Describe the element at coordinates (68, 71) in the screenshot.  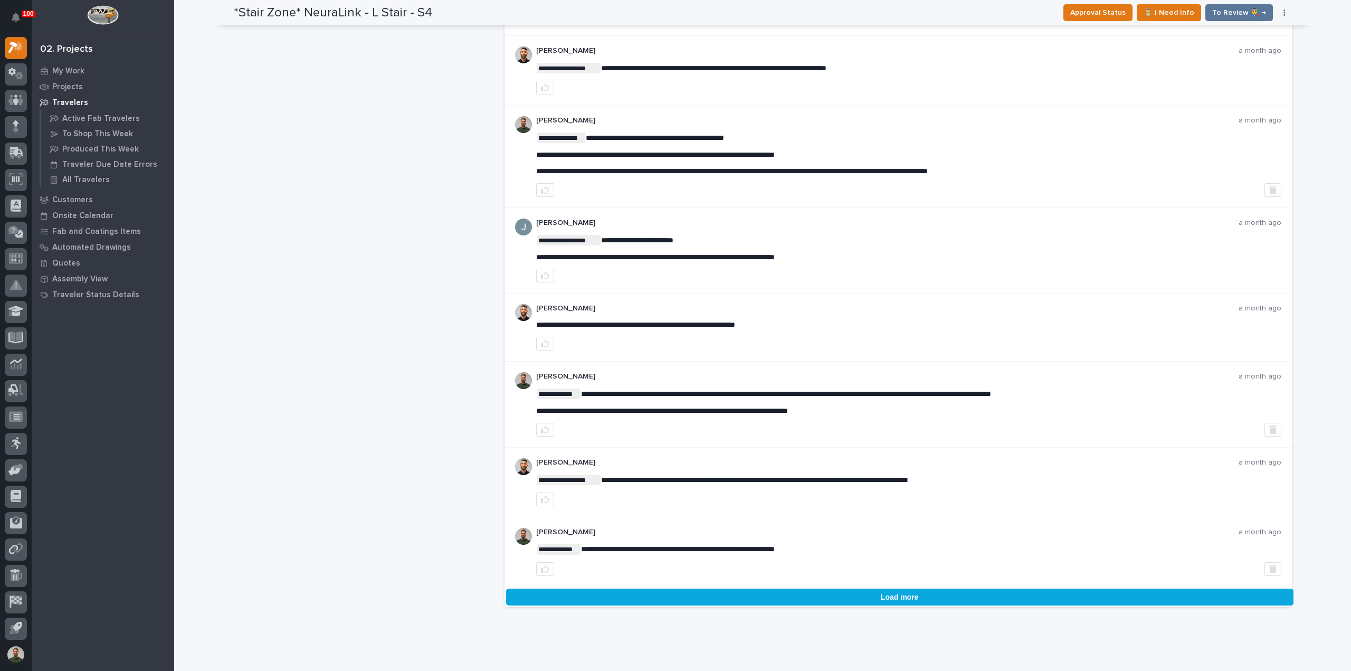
I see `p: My Work` at that location.